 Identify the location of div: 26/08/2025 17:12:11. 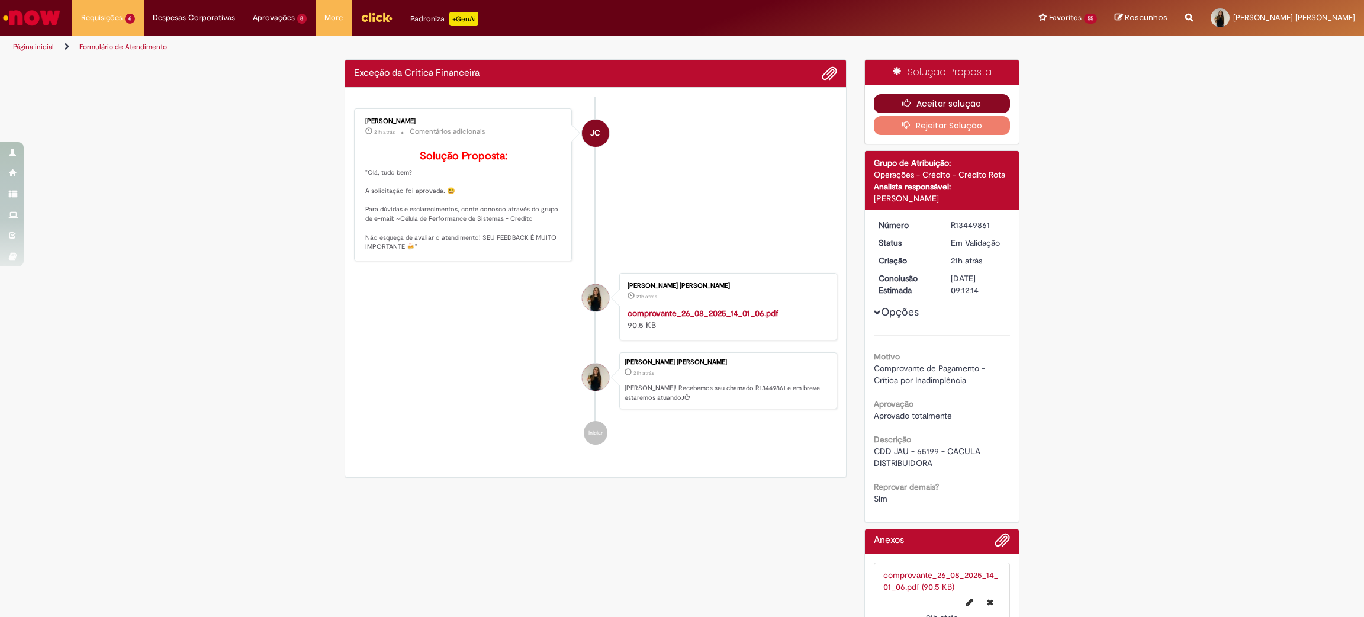
(978, 260).